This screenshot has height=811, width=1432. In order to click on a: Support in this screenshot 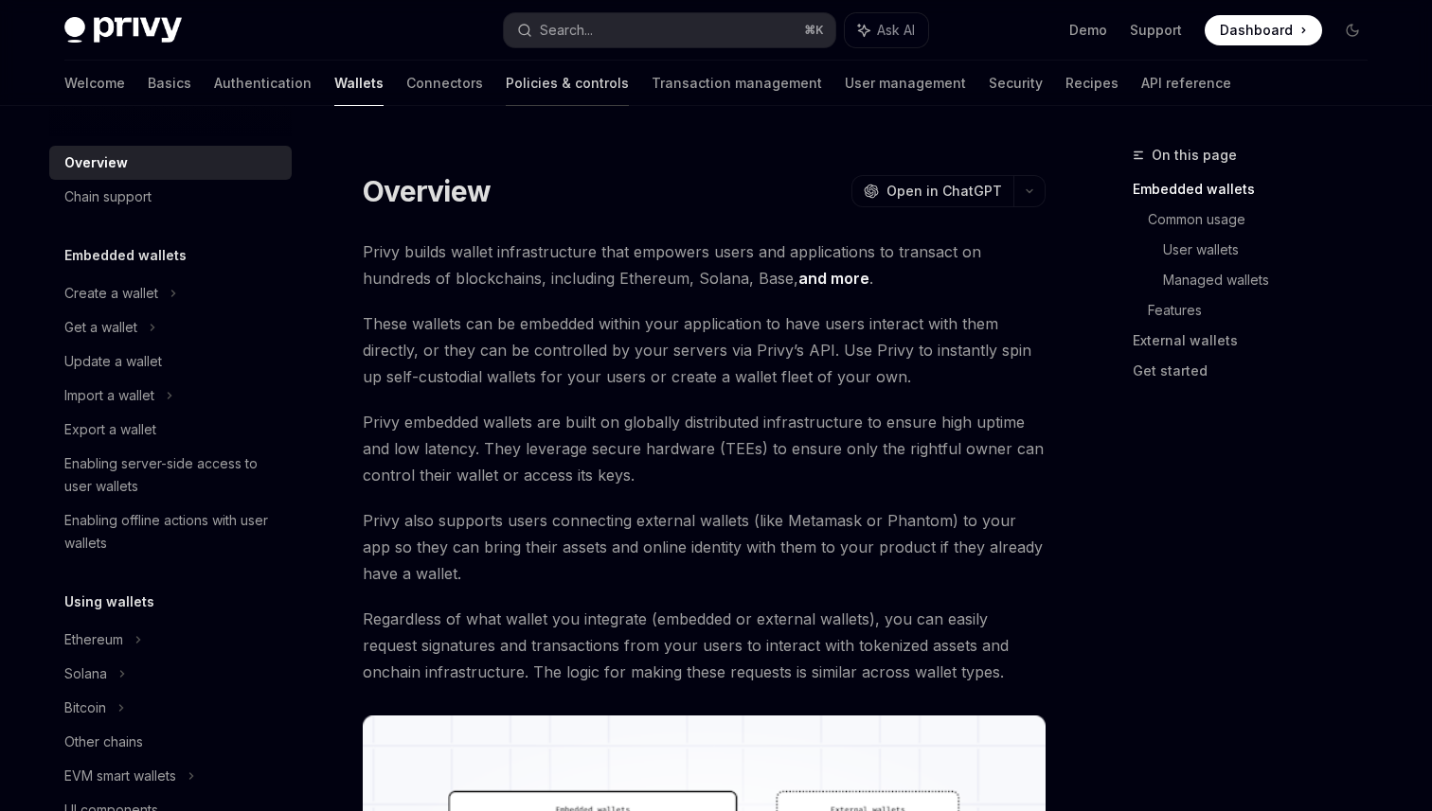, I will do `click(1155, 30)`.